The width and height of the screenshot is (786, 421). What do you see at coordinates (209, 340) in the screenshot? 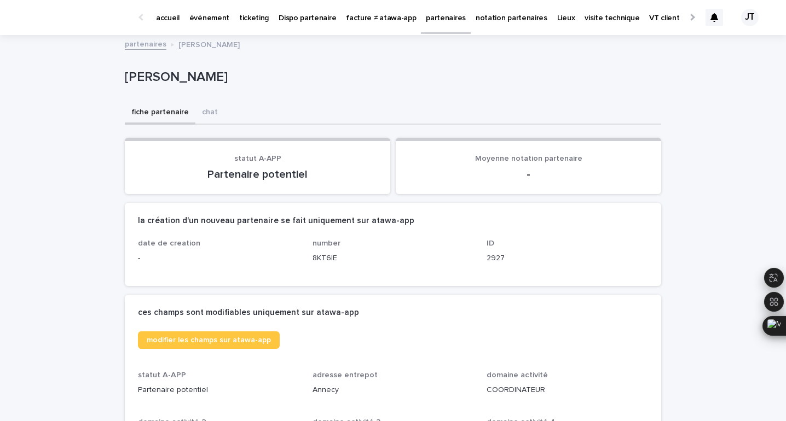
I see `span: modifier les champs sur atawa-app` at bounding box center [209, 340].